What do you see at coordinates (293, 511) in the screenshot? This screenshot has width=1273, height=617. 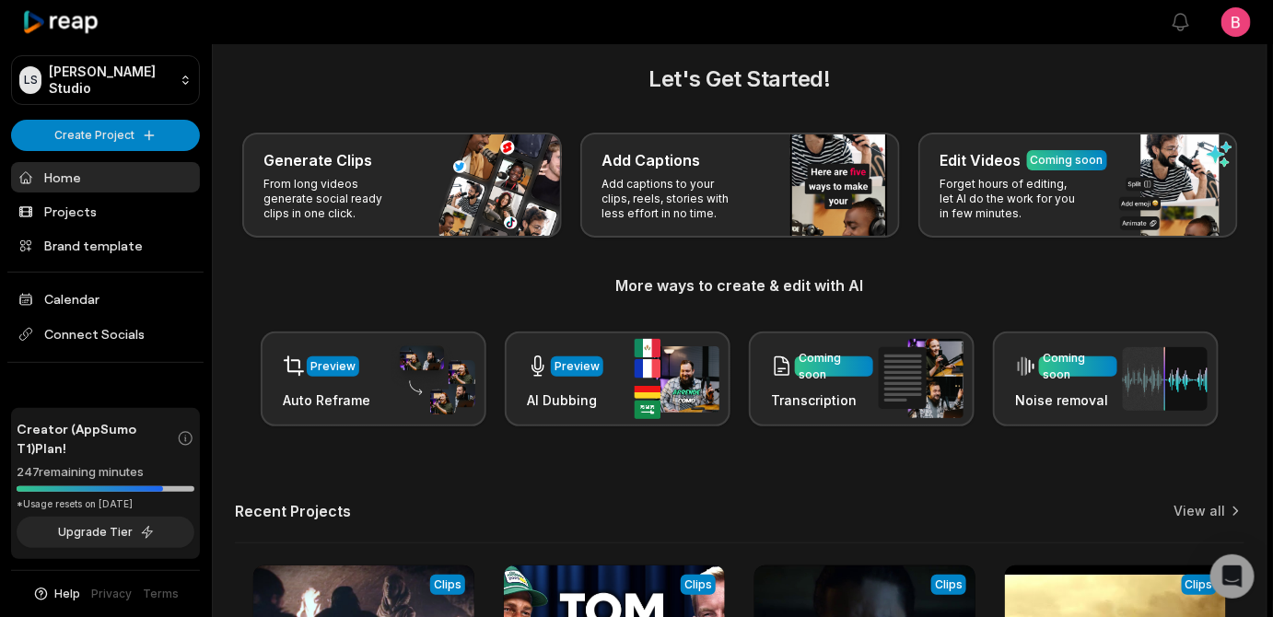 I see `h2: Recent Projects` at bounding box center [293, 511].